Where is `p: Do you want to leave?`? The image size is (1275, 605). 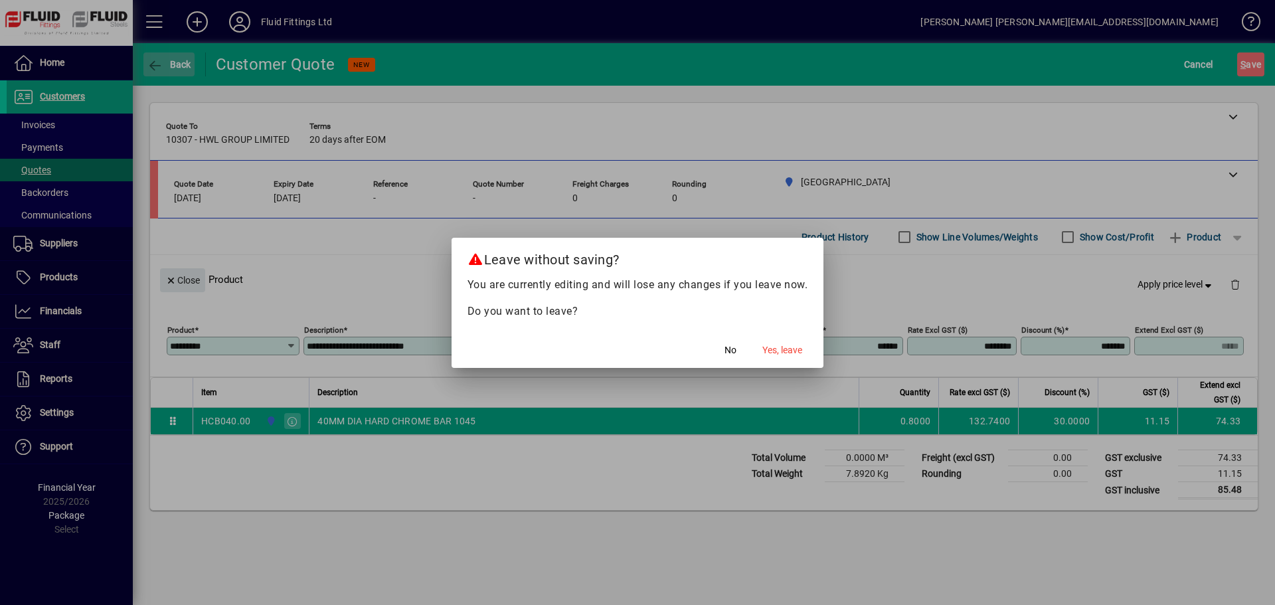 p: Do you want to leave? is located at coordinates (638, 311).